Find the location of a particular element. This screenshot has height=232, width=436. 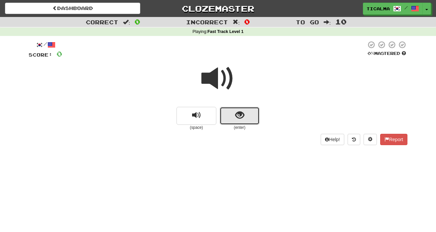

button: Help! is located at coordinates (332, 139).